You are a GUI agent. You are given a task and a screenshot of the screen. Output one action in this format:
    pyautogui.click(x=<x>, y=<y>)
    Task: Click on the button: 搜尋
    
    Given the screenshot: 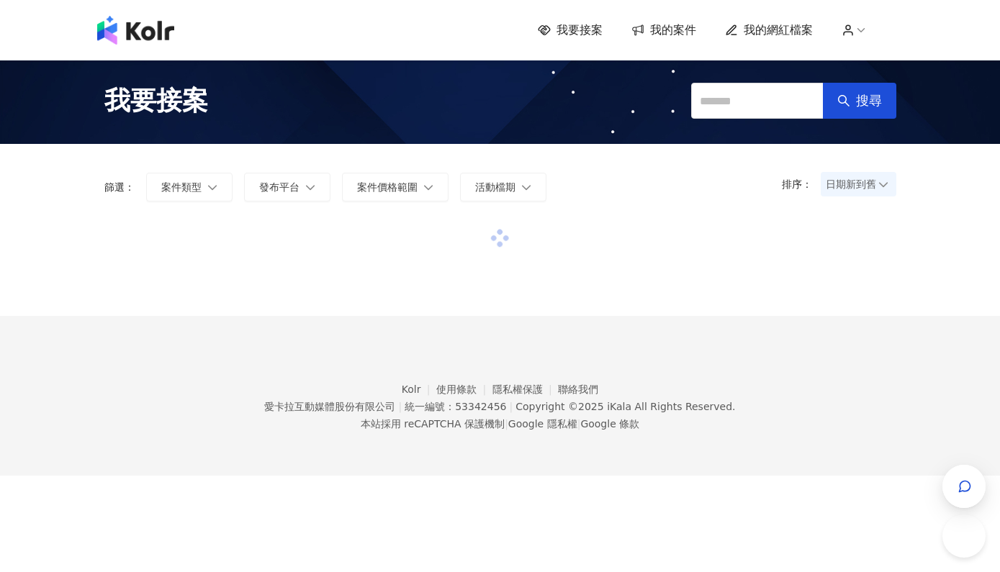 What is the action you would take?
    pyautogui.click(x=859, y=101)
    